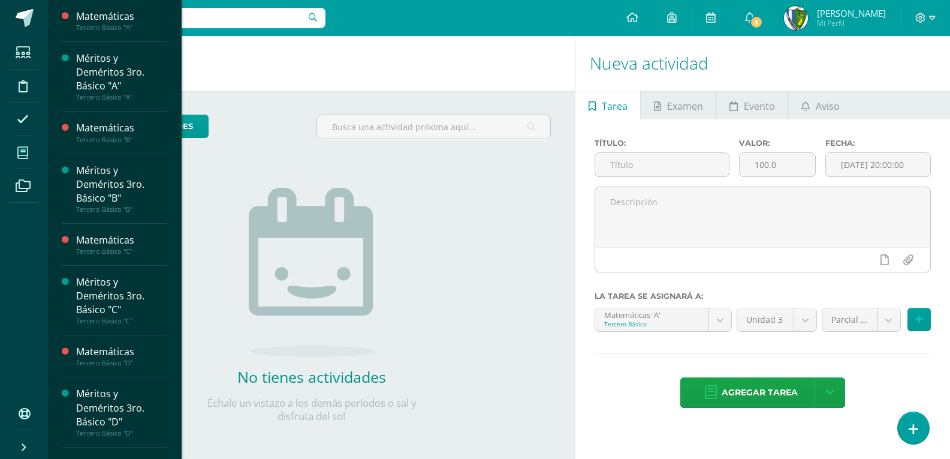 Image resolution: width=950 pixels, height=459 pixels. What do you see at coordinates (878, 143) in the screenshot?
I see `label: Fecha:` at bounding box center [878, 143].